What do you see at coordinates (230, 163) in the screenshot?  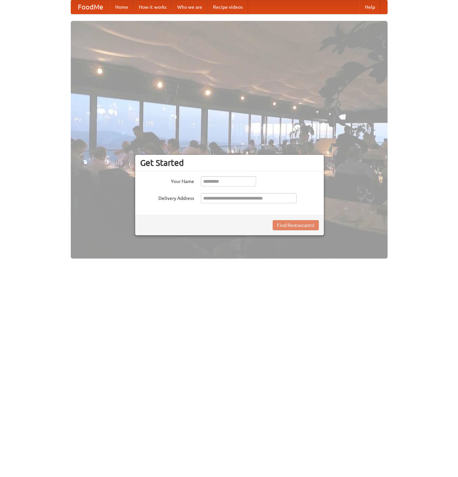 I see `h3: Get Started` at bounding box center [230, 163].